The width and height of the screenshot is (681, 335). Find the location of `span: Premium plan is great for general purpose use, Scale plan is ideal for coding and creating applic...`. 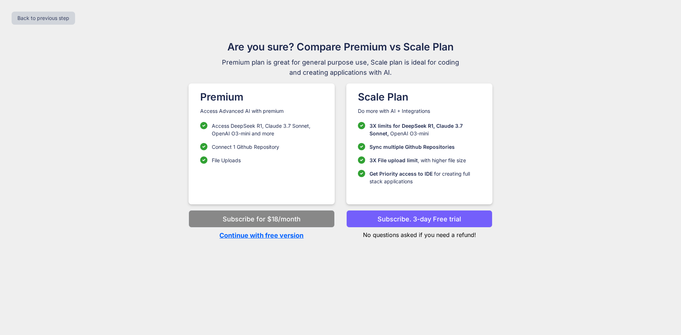

span: Premium plan is great for general purpose use, Scale plan is ideal for coding and creating applic... is located at coordinates (341, 67).